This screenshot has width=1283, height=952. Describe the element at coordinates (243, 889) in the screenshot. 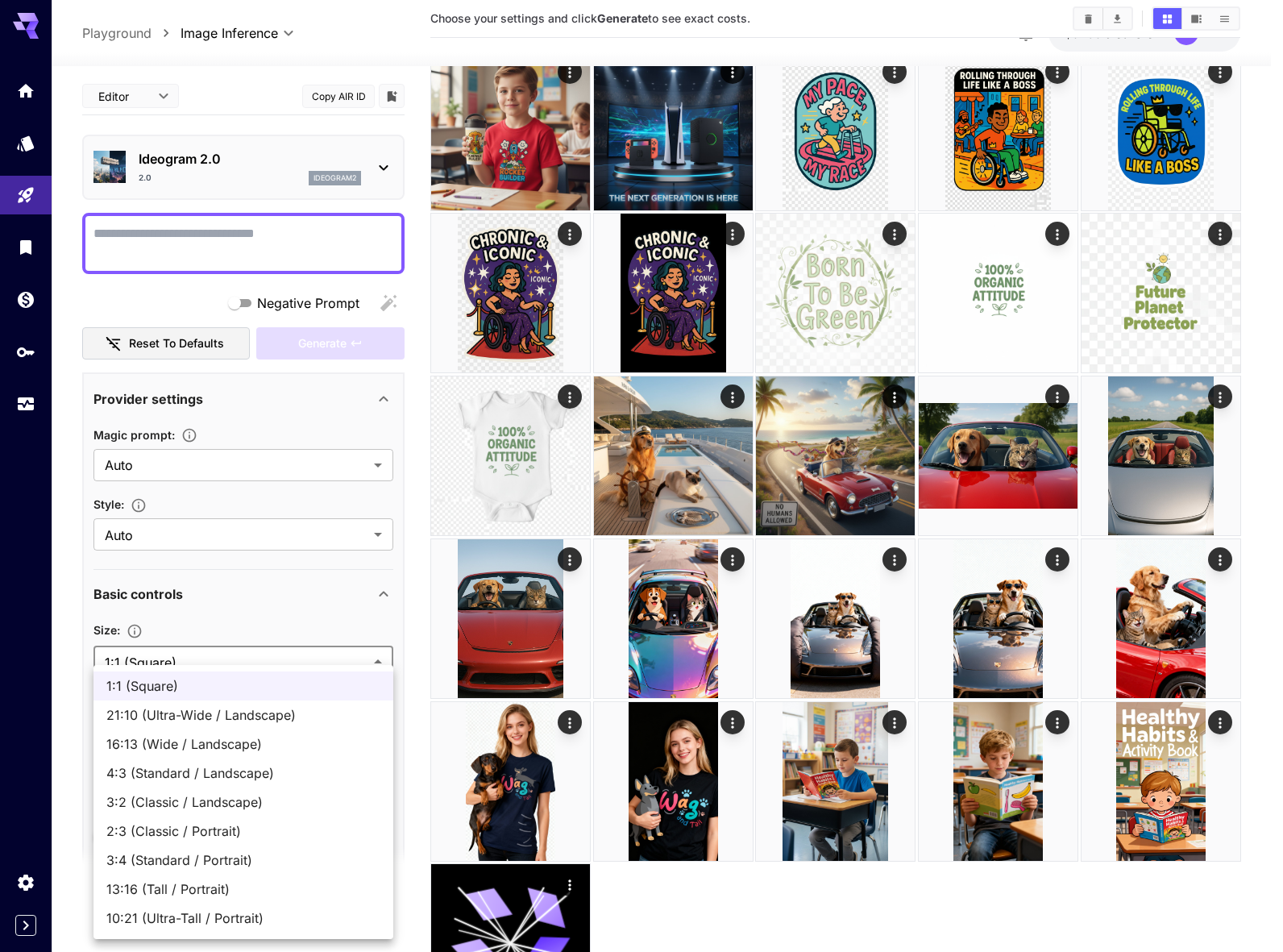

I see `span: 13:16 (Tall / Portrait)` at that location.